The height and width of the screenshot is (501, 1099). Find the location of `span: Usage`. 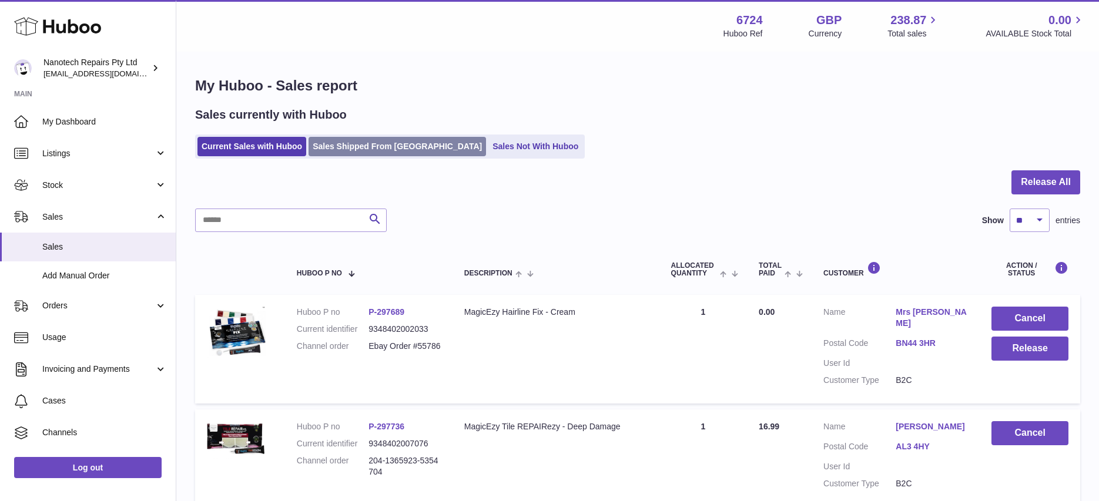

span: Usage is located at coordinates (105, 337).